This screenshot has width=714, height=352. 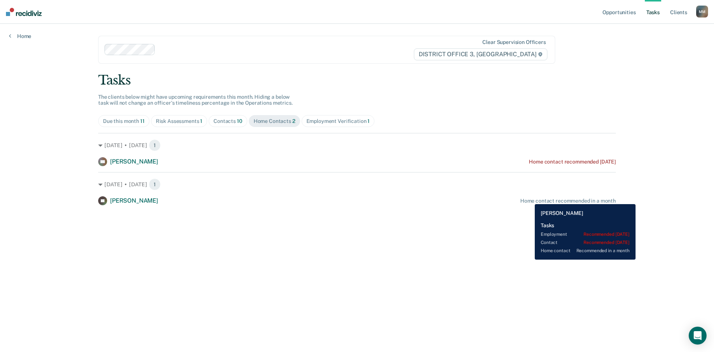 What do you see at coordinates (568, 201) in the screenshot?
I see `div: Home contact recommended in a month` at bounding box center [568, 201].